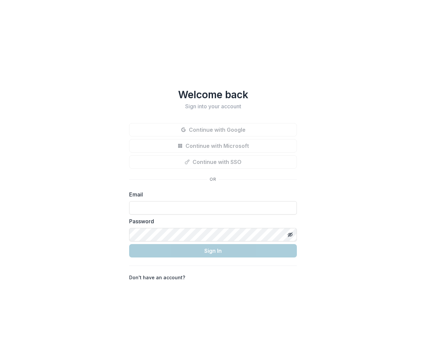 The height and width of the screenshot is (348, 426). What do you see at coordinates (290, 235) in the screenshot?
I see `button: Toggle password visibility` at bounding box center [290, 235].